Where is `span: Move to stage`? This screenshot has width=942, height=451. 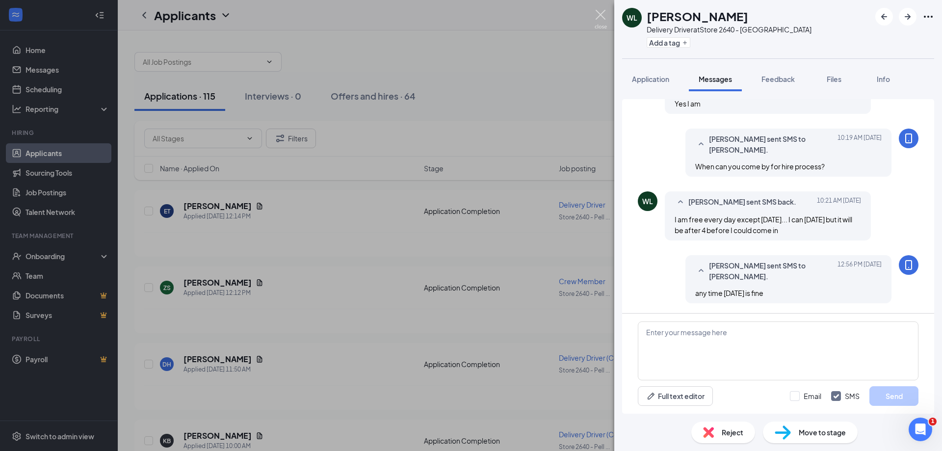 span: Move to stage is located at coordinates (822, 432).